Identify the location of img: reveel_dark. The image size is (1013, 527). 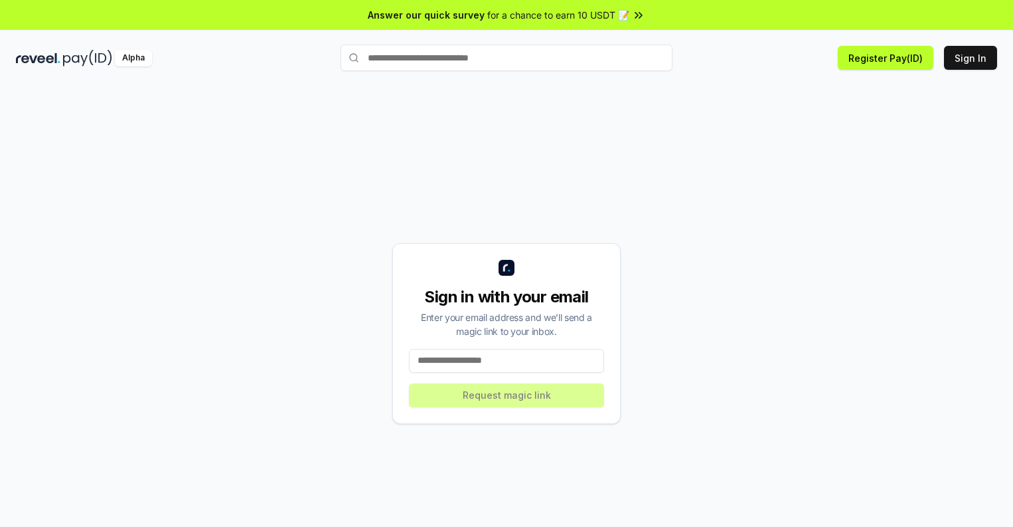
(38, 58).